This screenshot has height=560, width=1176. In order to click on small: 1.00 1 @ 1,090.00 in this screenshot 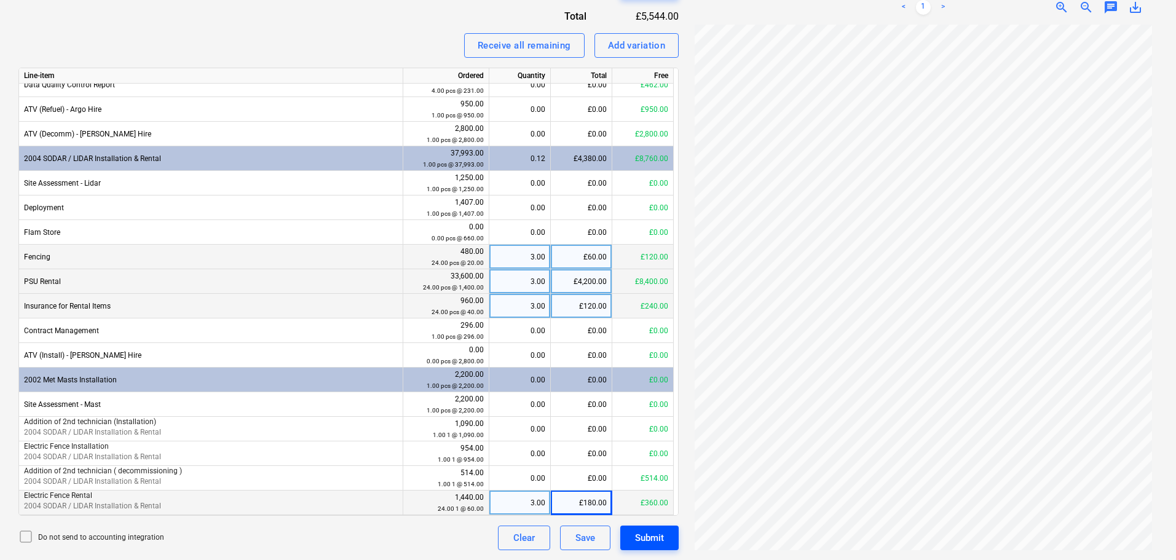, I will do `click(458, 435)`.